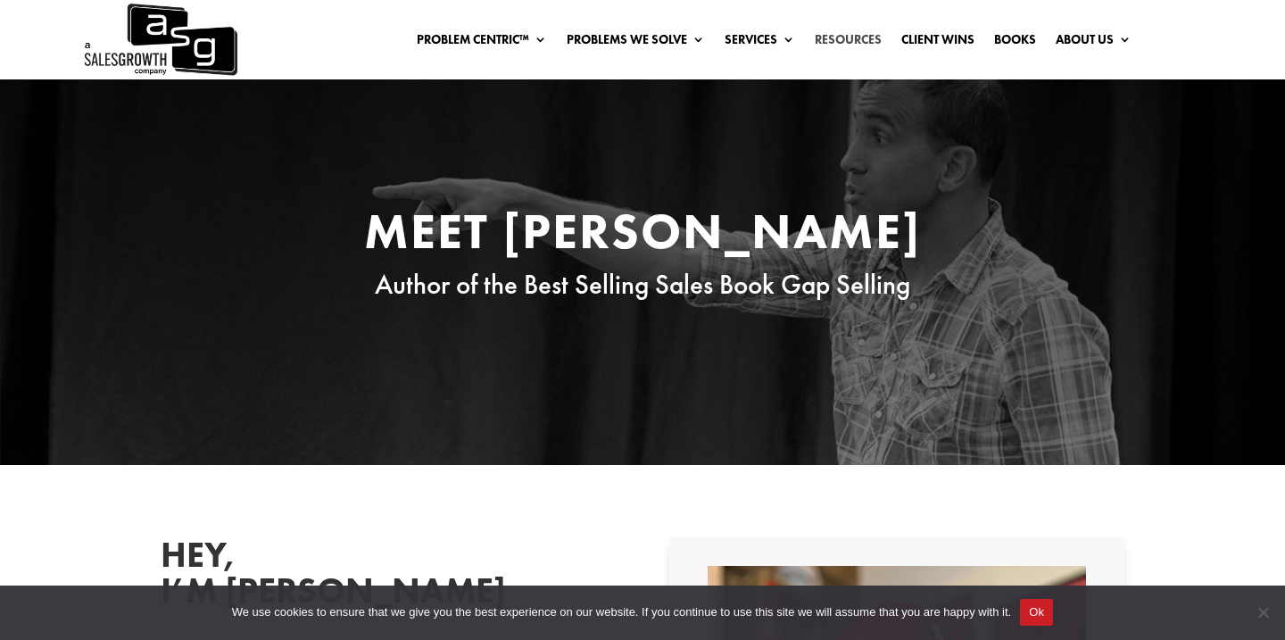 Image resolution: width=1285 pixels, height=640 pixels. Describe the element at coordinates (938, 43) in the screenshot. I see `a: Client Wins` at that location.